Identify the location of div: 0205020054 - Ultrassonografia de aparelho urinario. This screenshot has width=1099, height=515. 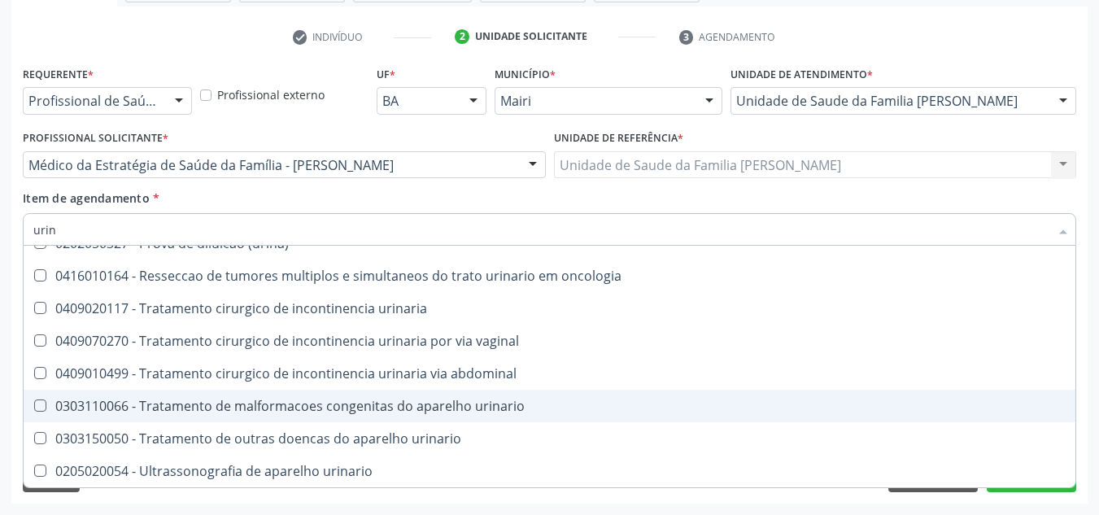
(549, 471).